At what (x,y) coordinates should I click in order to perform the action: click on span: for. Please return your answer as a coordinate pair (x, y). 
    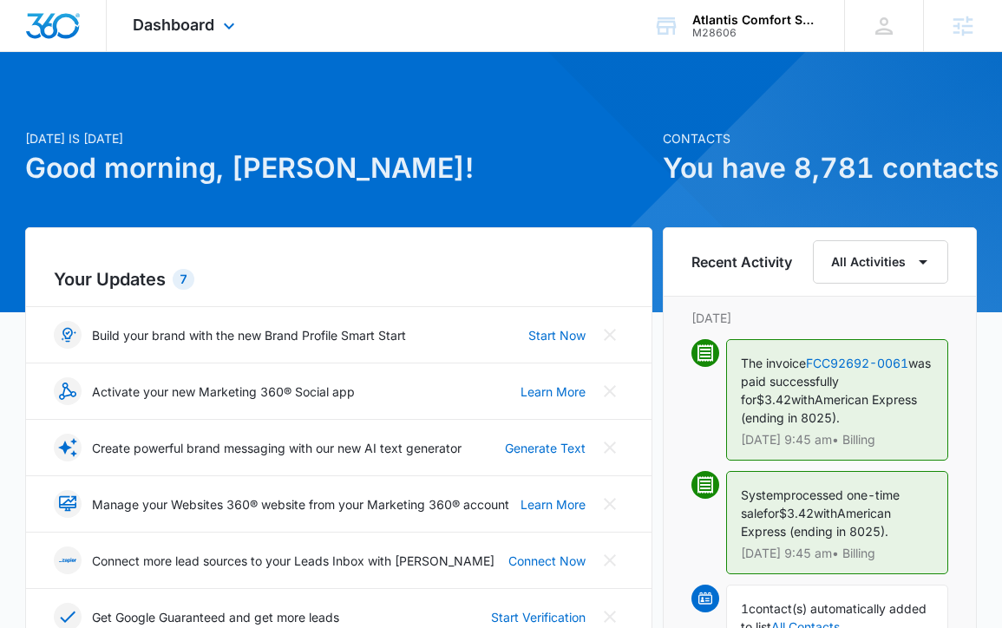
    Looking at the image, I should click on (772, 513).